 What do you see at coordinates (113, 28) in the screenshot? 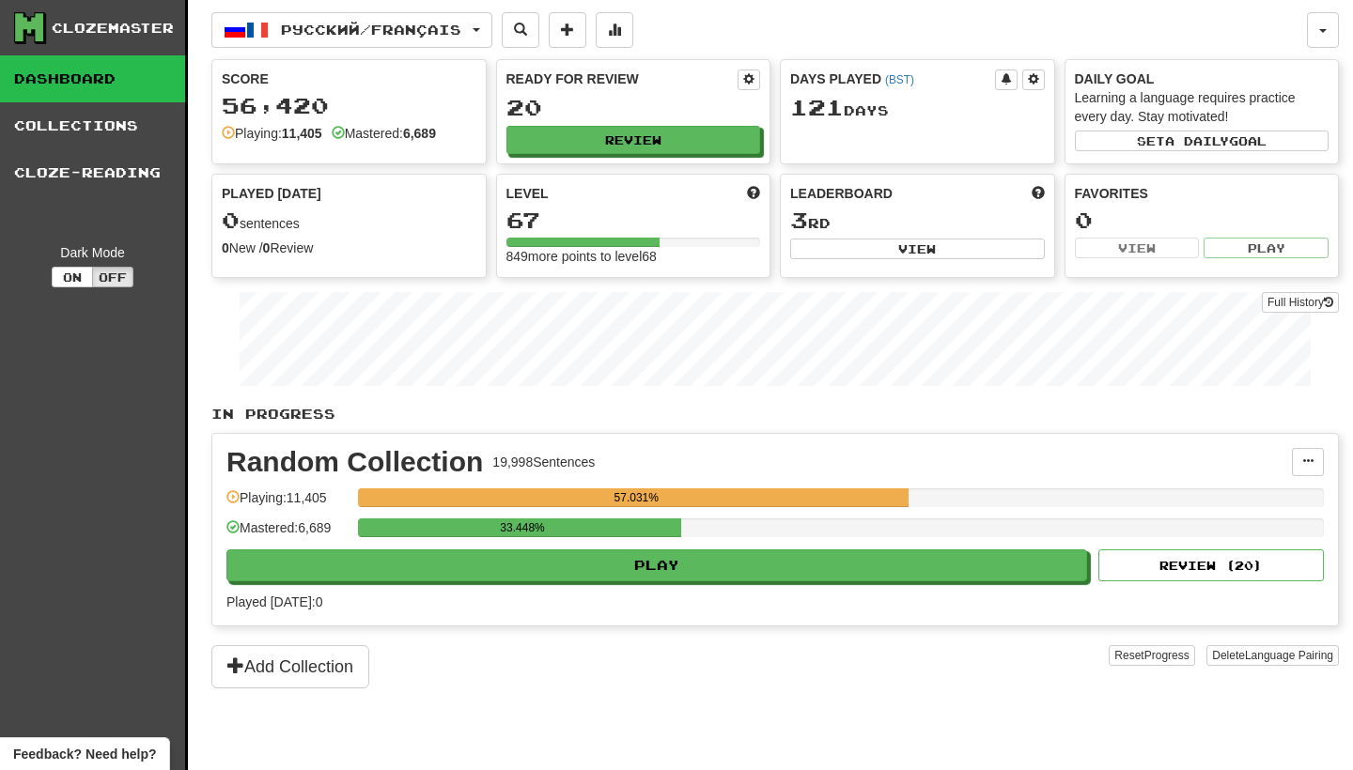
I see `div: Clozemaster` at bounding box center [113, 28].